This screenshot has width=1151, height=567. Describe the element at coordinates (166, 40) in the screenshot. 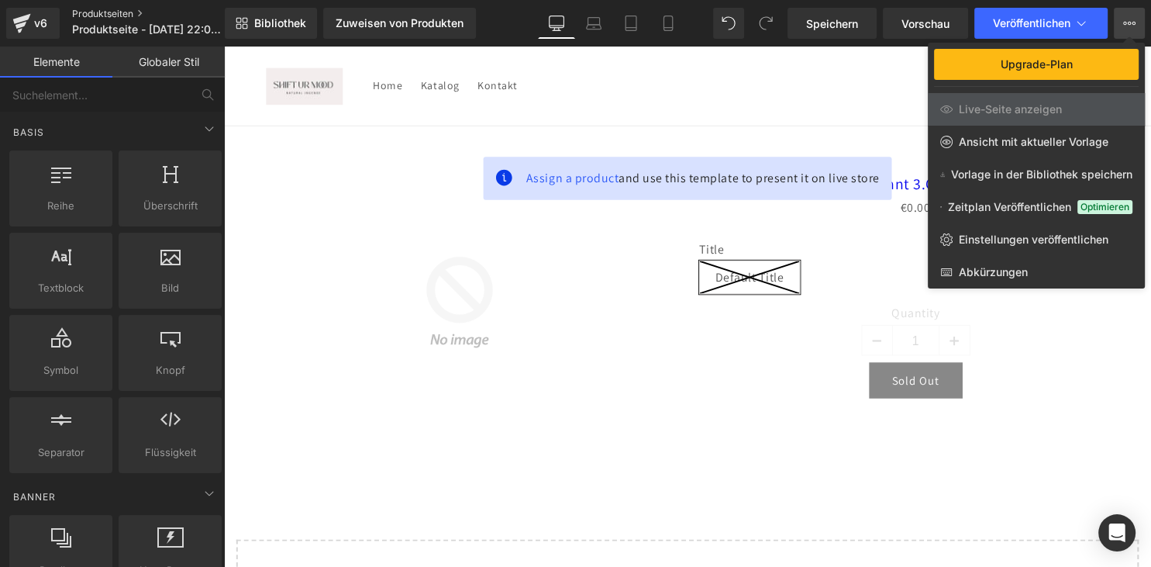

I see `a: Home` at that location.